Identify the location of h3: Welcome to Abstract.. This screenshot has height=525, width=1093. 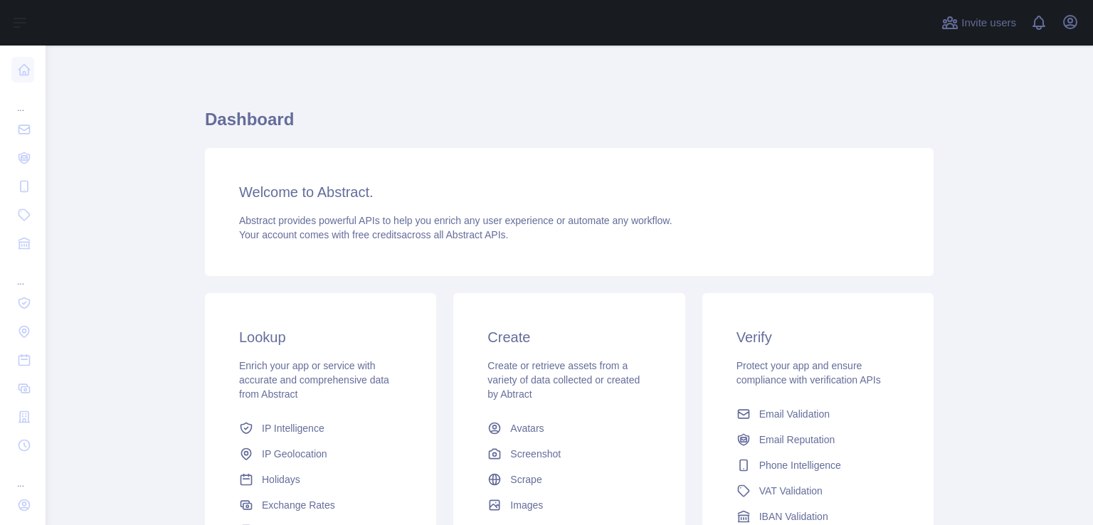
(569, 192).